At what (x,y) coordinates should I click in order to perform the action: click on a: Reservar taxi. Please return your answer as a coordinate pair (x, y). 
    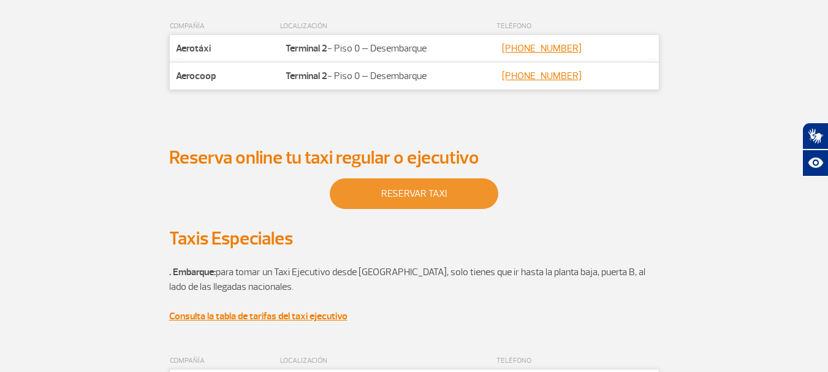
    Looking at the image, I should click on (414, 194).